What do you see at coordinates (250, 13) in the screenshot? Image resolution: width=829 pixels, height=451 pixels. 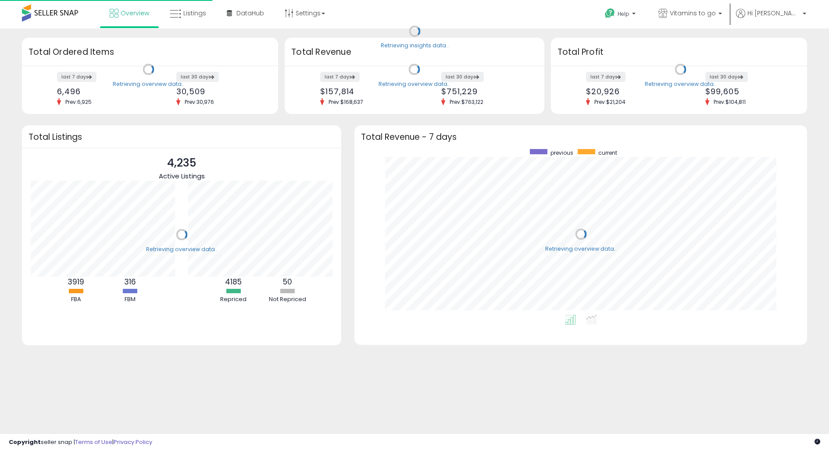 I see `span: DataHub` at bounding box center [250, 13].